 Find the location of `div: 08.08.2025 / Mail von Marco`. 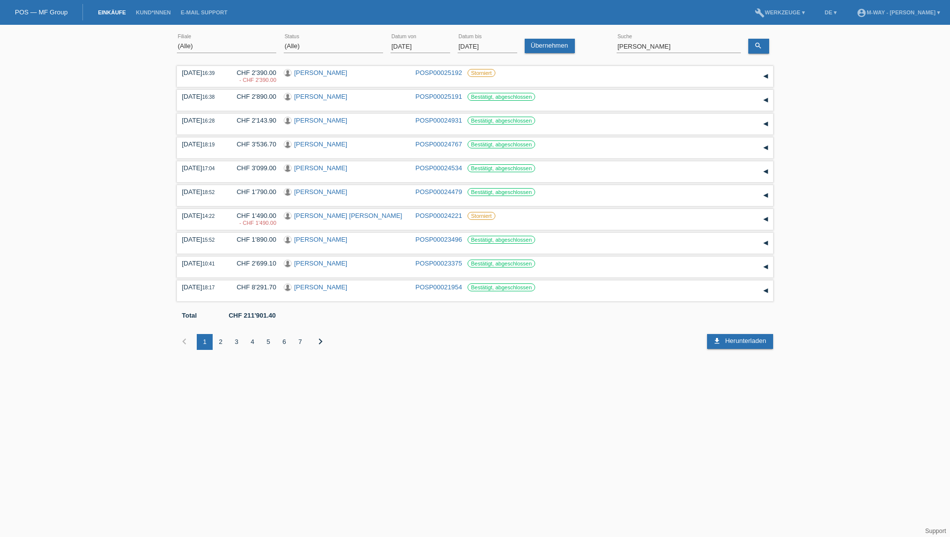

div: 08.08.2025 / Mail von Marco is located at coordinates (252, 80).